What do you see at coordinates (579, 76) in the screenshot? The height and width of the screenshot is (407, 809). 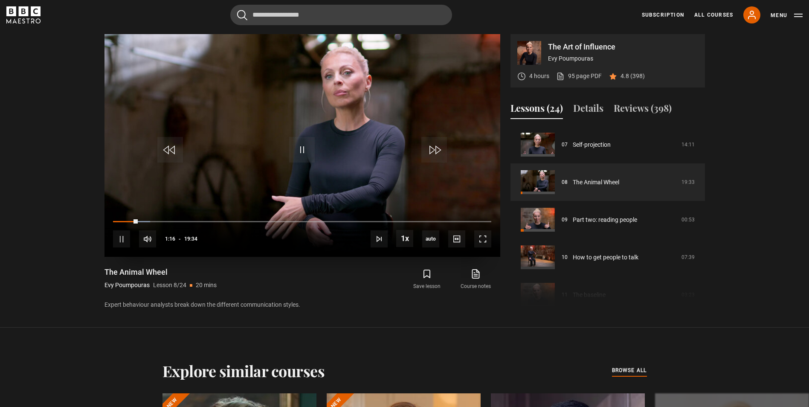 I see `a: 95 page PDF` at bounding box center [579, 76].